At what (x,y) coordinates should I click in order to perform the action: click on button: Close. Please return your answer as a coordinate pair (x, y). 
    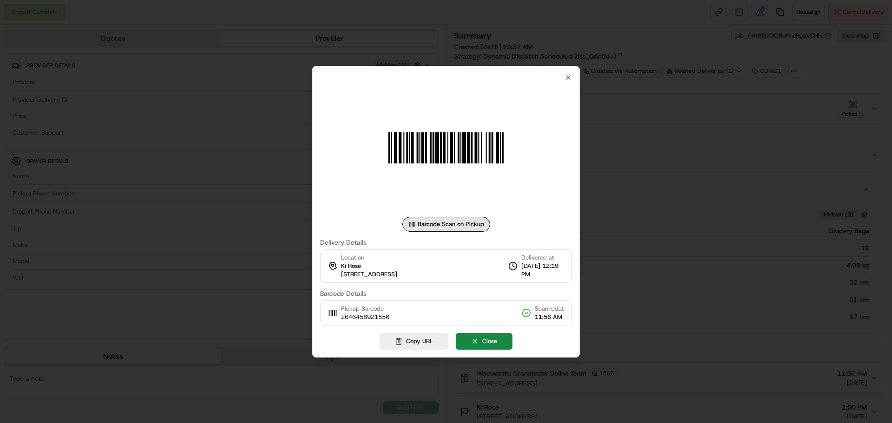
    Looking at the image, I should click on (484, 341).